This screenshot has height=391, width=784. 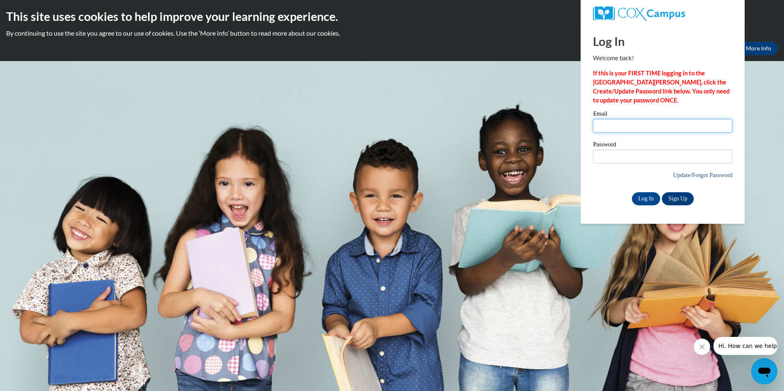 What do you see at coordinates (678, 199) in the screenshot?
I see `a: Sign Up` at bounding box center [678, 199].